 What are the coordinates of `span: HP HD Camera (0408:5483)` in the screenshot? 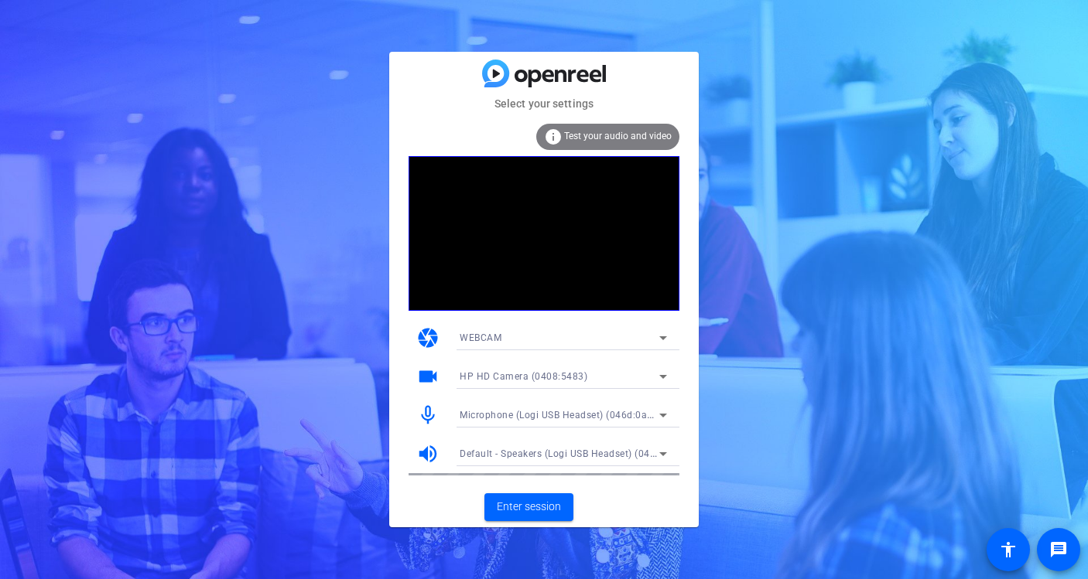 It's located at (523, 377).